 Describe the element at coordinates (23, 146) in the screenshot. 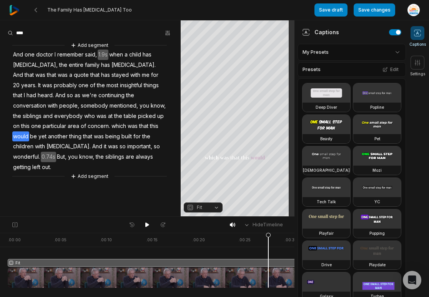

I see `span: children` at that location.